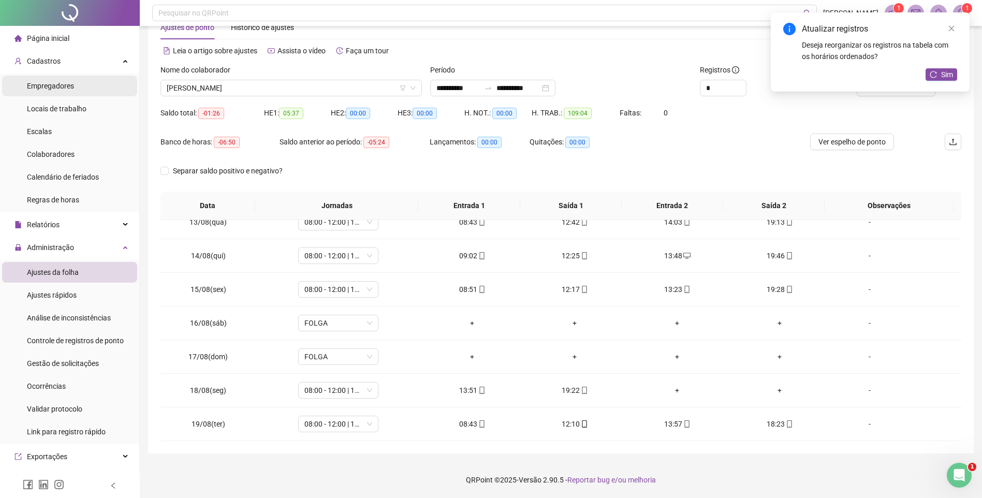 This screenshot has width=982, height=498. I want to click on span: upload, so click(953, 142).